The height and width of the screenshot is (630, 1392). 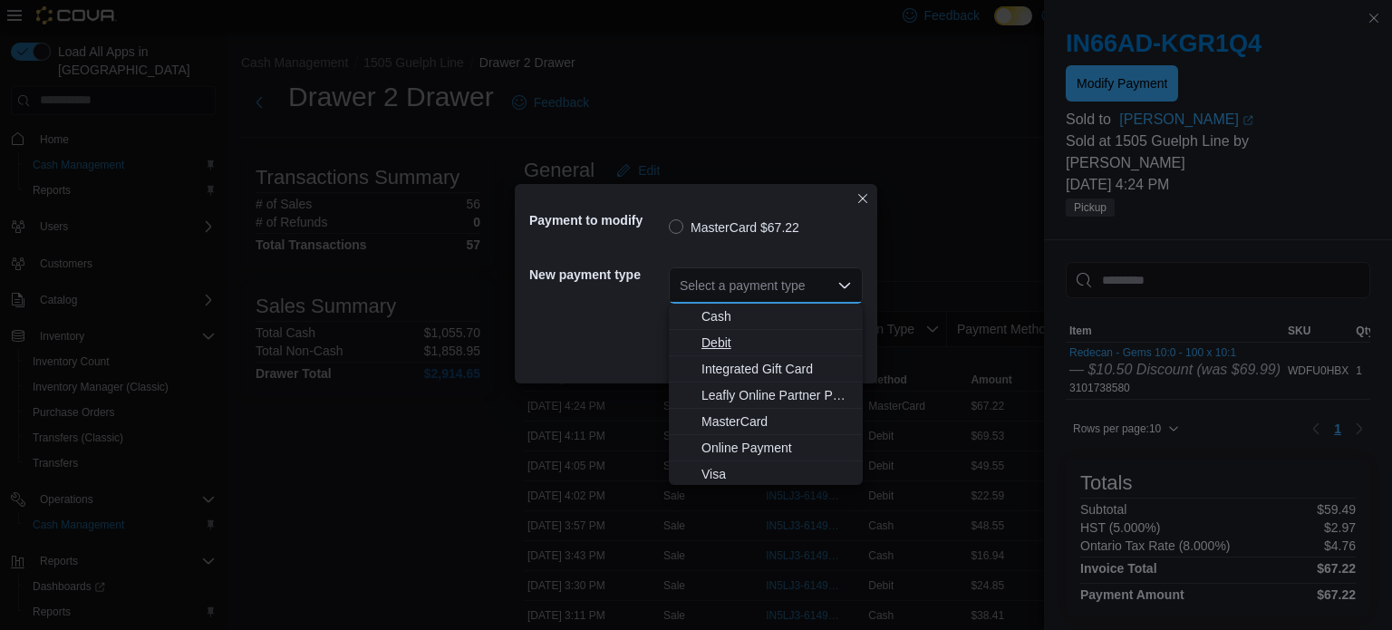 I want to click on button: Online Payment, so click(x=766, y=448).